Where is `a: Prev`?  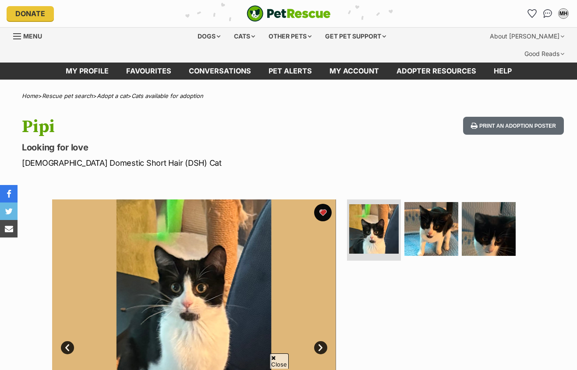
a: Prev is located at coordinates (67, 348).